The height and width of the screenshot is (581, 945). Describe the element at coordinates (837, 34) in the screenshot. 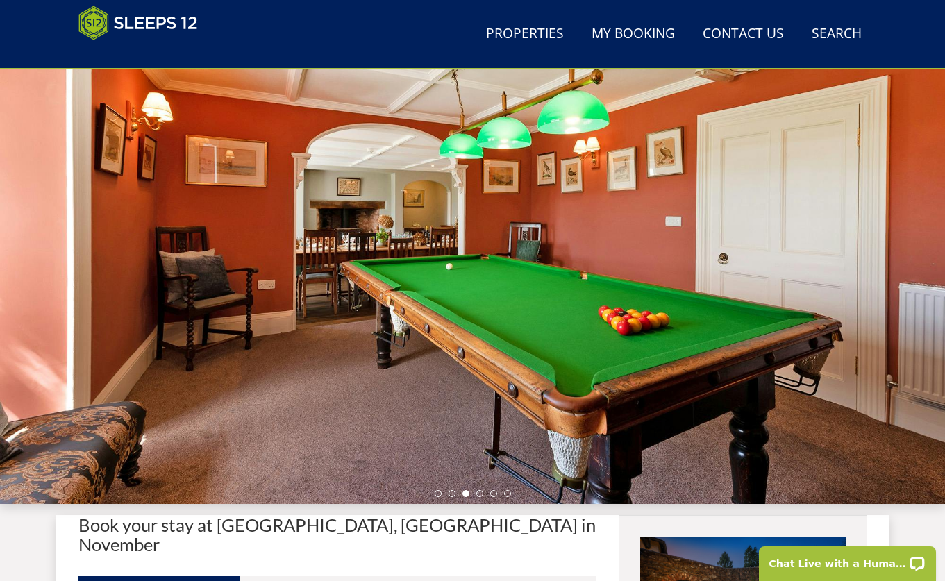

I see `a: Search` at that location.